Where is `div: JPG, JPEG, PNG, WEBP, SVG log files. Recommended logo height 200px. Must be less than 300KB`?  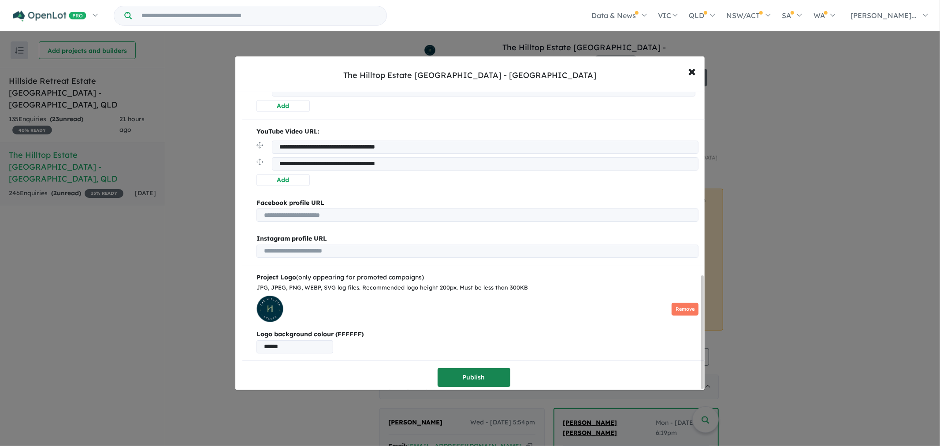 div: JPG, JPEG, PNG, WEBP, SVG log files. Recommended logo height 200px. Must be less than 300KB is located at coordinates (477, 288).